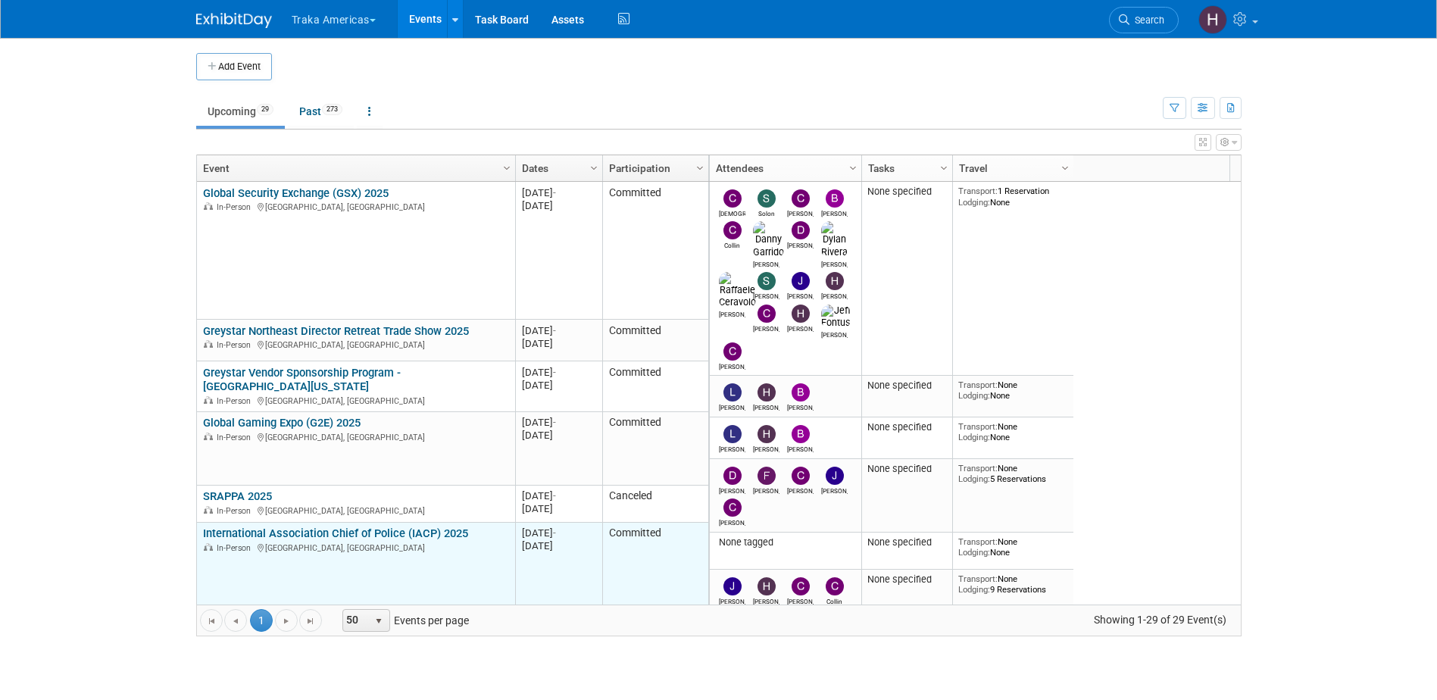  What do you see at coordinates (766, 600) in the screenshot?
I see `div: Heather Fraser` at bounding box center [766, 600].